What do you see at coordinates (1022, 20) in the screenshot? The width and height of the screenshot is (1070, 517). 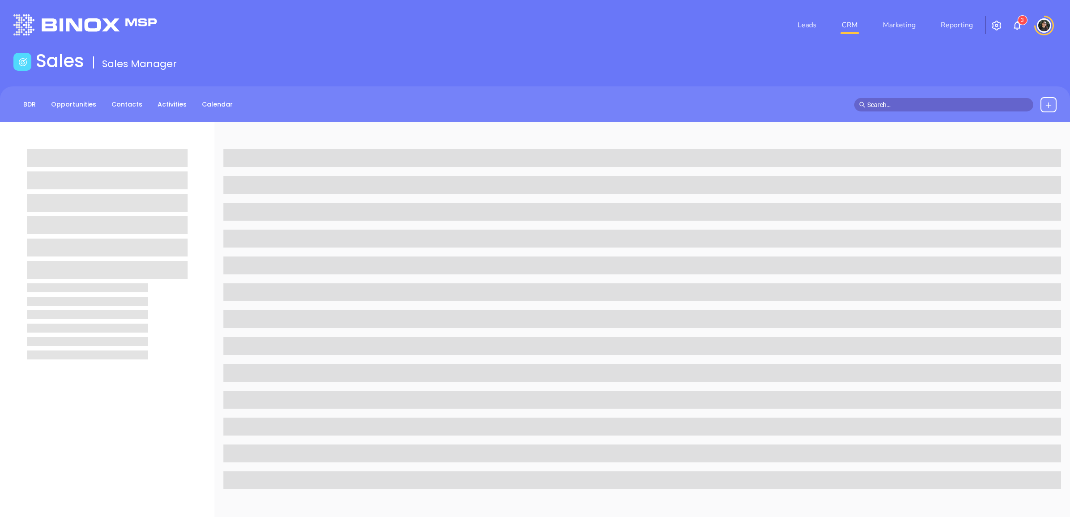 I see `span: 3` at bounding box center [1022, 20].